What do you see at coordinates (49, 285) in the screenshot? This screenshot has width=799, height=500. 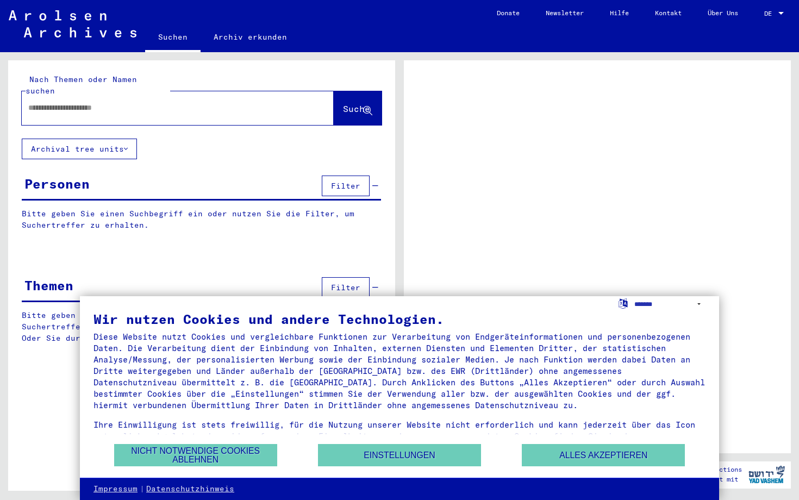 I see `div: Themen` at bounding box center [49, 285].